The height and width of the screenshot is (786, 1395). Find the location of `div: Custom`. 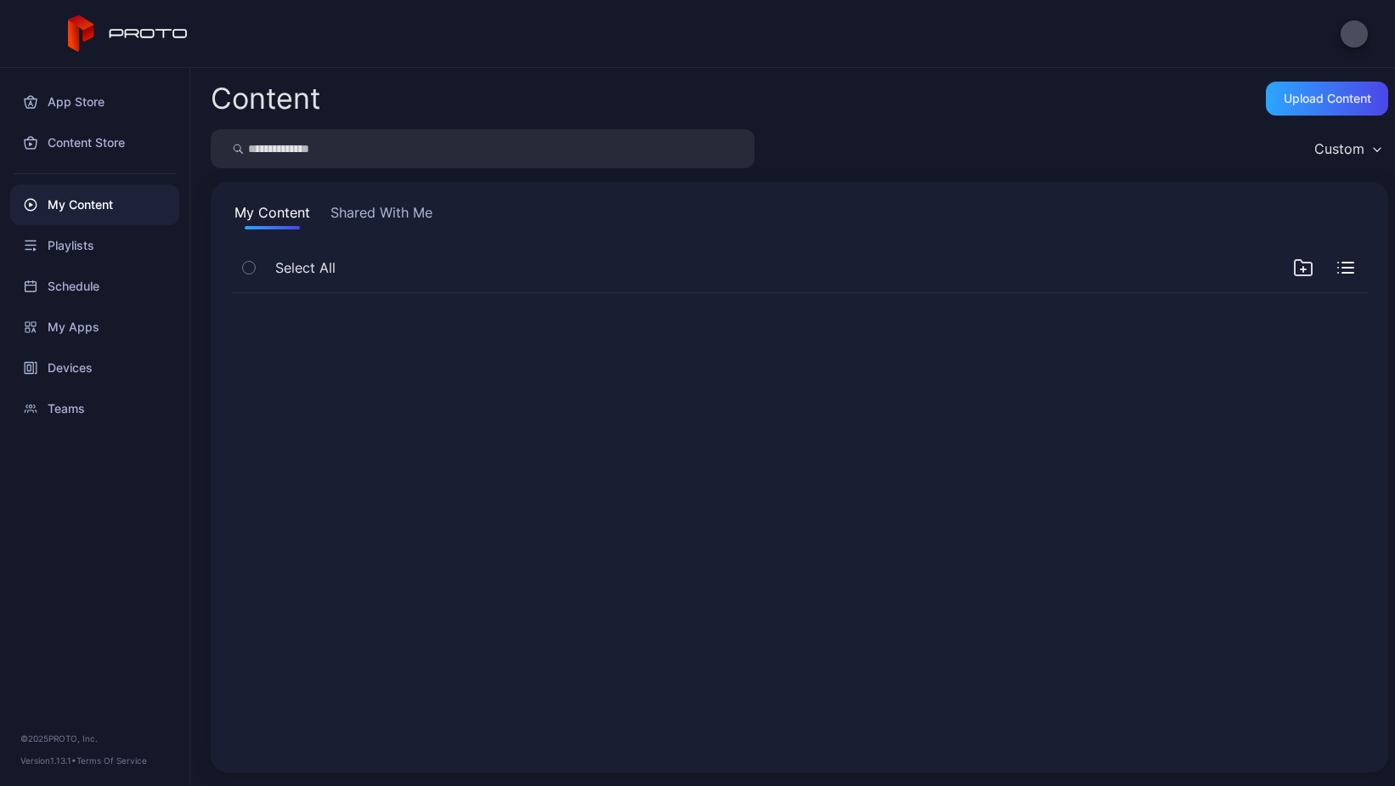

div: Custom is located at coordinates (1339, 149).